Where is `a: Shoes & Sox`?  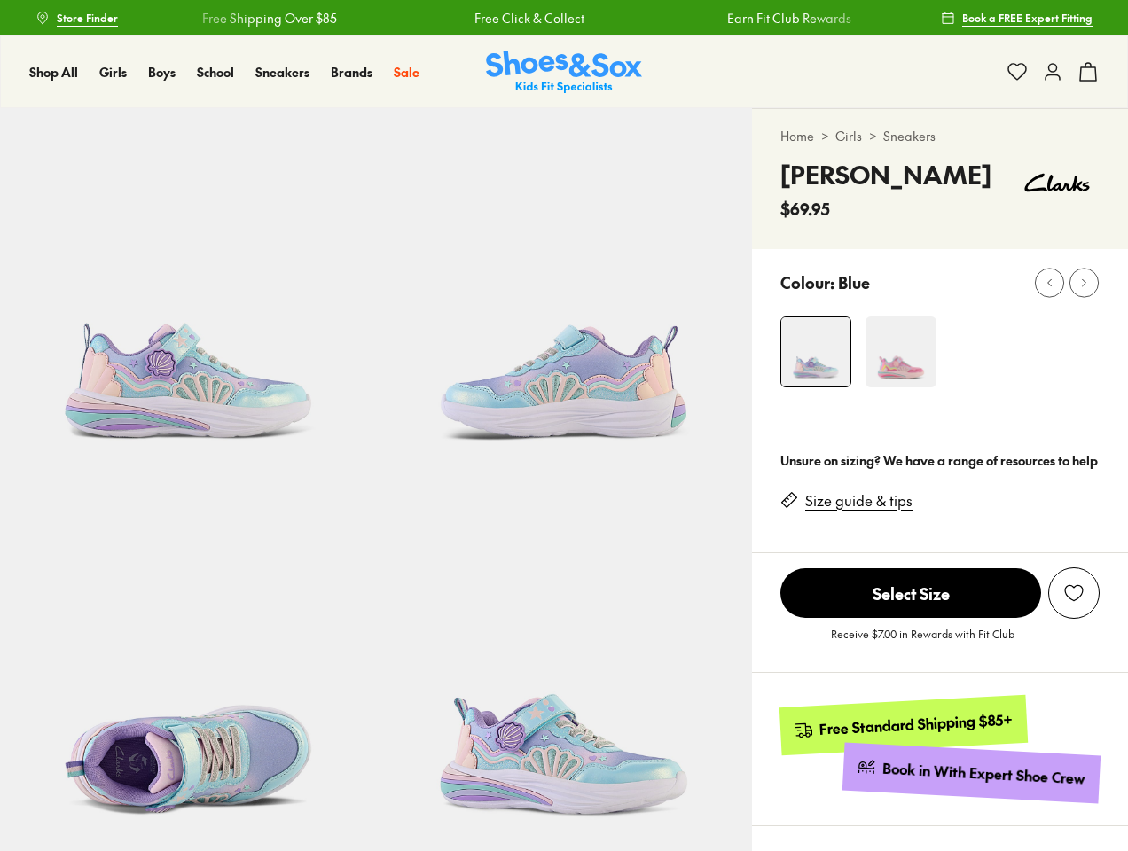
a: Shoes & Sox is located at coordinates (564, 72).